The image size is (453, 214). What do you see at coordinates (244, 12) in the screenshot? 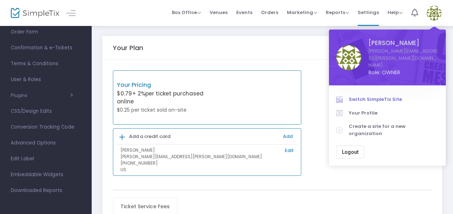
I see `span: Events` at bounding box center [244, 12].